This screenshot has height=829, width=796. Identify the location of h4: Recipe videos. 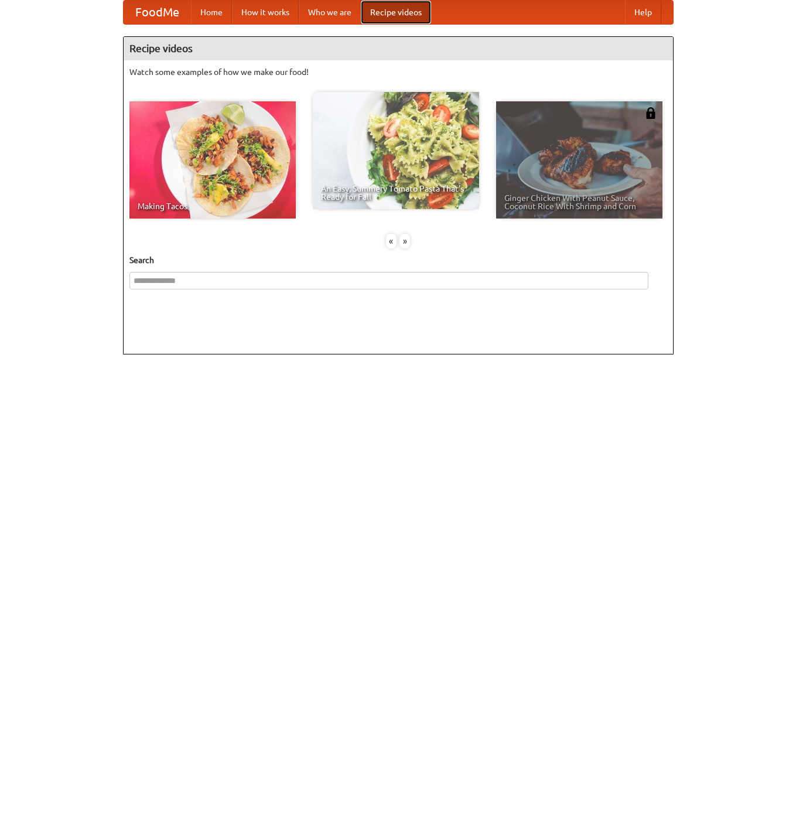
(398, 49).